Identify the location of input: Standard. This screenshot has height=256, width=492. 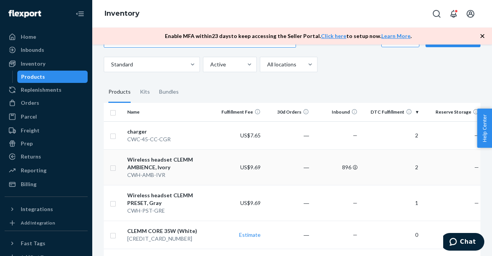
(111, 65).